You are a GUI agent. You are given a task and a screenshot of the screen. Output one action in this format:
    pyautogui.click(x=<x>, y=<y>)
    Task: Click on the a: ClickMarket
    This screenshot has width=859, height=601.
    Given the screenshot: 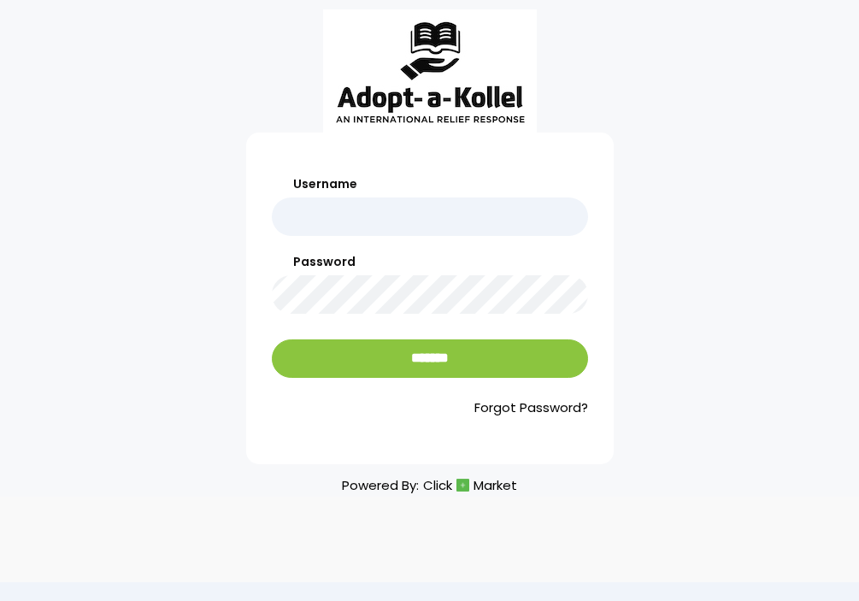 What is the action you would take?
    pyautogui.click(x=470, y=485)
    